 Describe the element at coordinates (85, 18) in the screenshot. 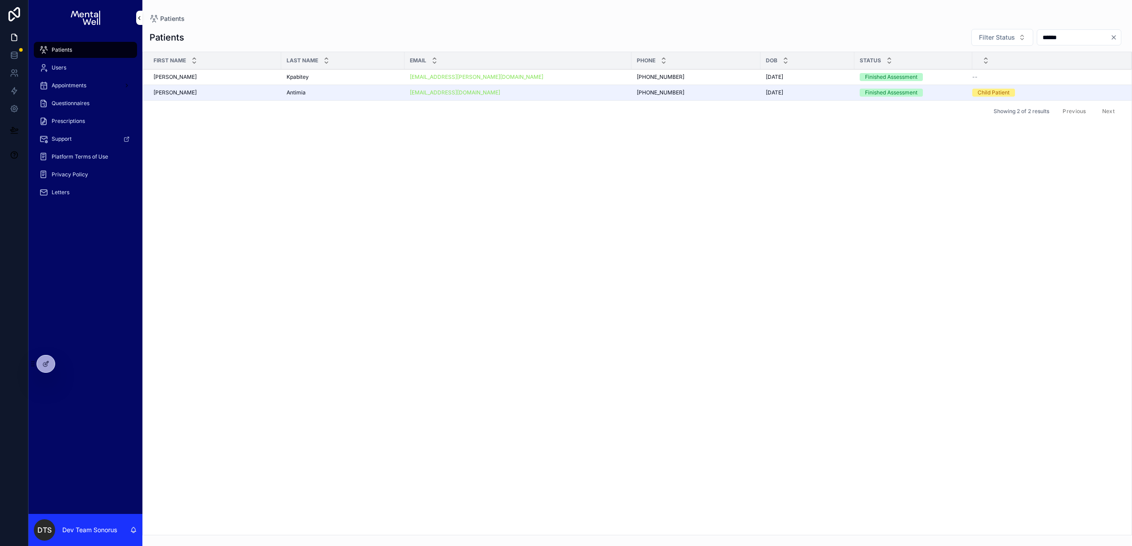

I see `img: App logo` at that location.